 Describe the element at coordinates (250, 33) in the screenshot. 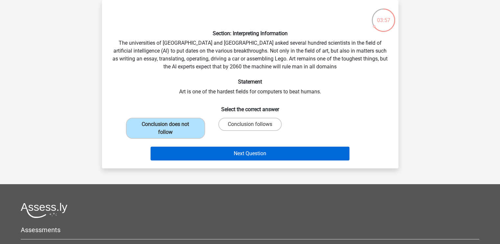

I see `h6: Section: Interpreting Information` at that location.